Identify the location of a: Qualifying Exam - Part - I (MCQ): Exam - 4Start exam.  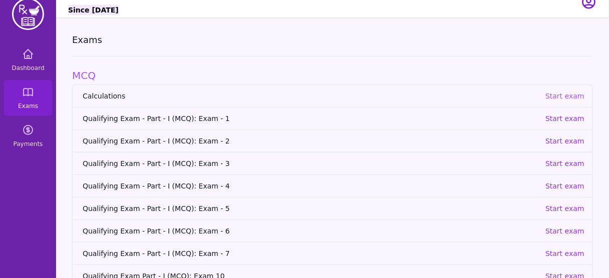
(332, 186).